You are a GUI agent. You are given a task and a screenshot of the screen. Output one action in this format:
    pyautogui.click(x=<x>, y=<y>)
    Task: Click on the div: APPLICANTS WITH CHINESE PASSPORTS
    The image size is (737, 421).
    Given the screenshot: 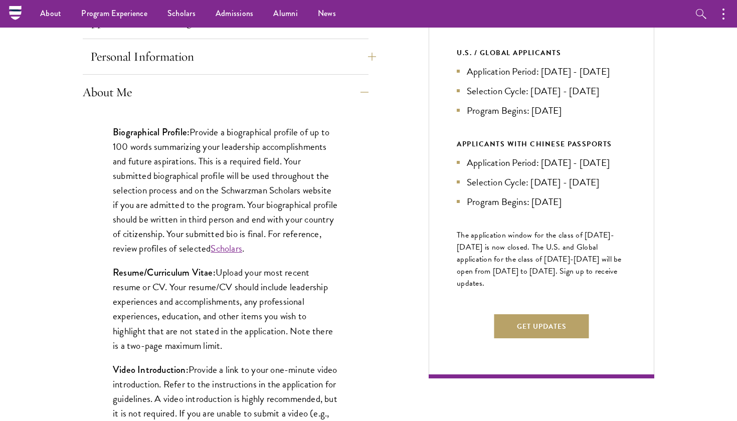 What is the action you would take?
    pyautogui.click(x=541, y=144)
    